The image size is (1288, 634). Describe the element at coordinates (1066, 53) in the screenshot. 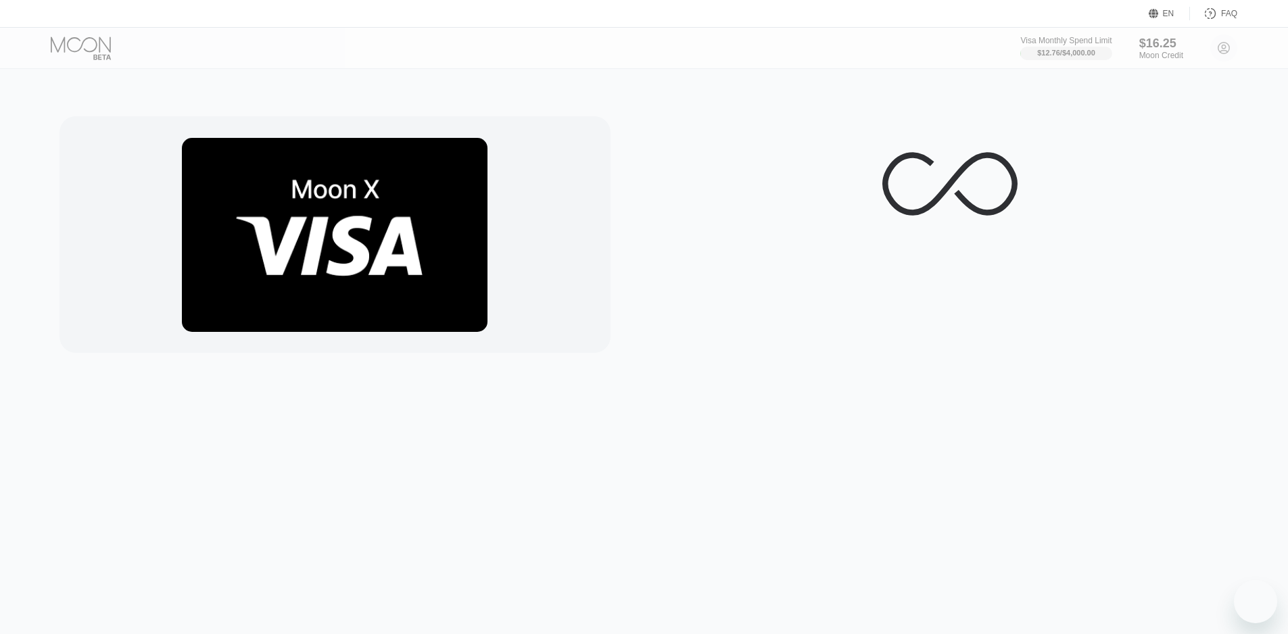

I see `div: $12.76 / $4,000.00` at that location.